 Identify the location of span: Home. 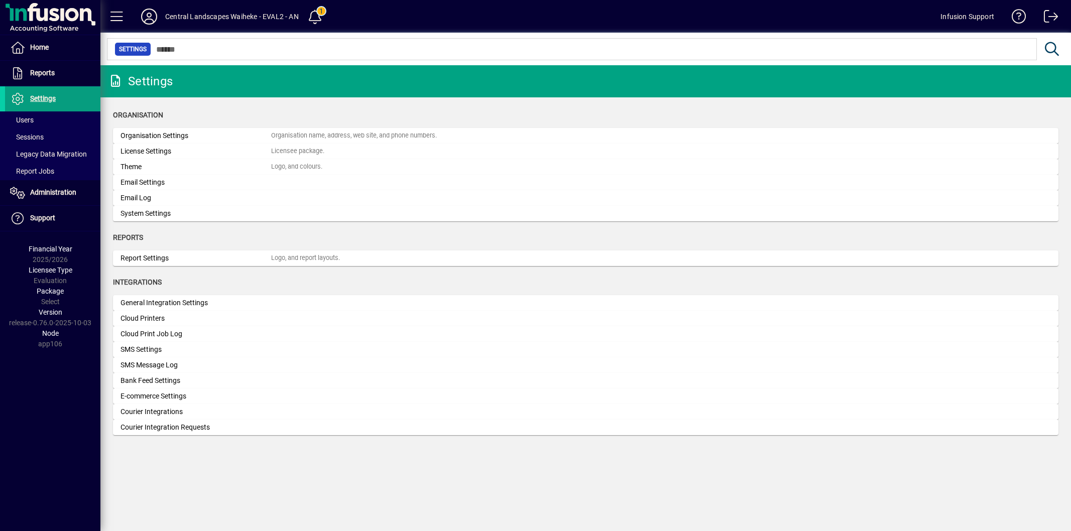
(39, 47).